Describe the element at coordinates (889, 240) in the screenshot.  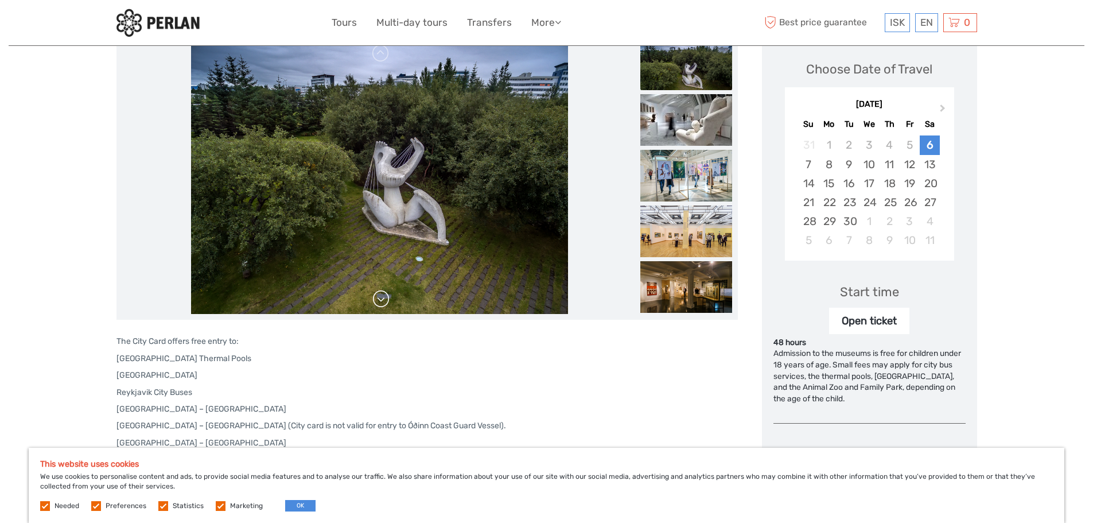
I see `div: Choose Thursday, October 9th, 2025` at that location.